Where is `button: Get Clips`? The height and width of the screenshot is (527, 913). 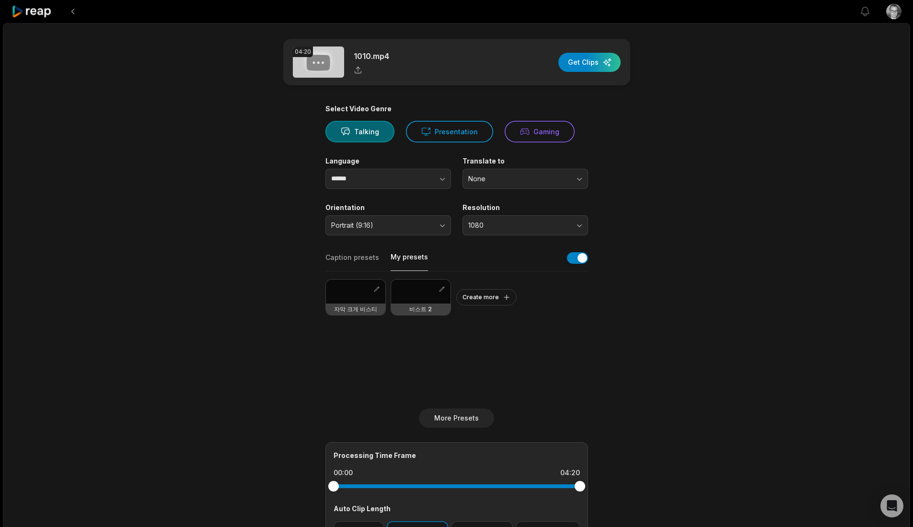
button: Get Clips is located at coordinates (589, 62).